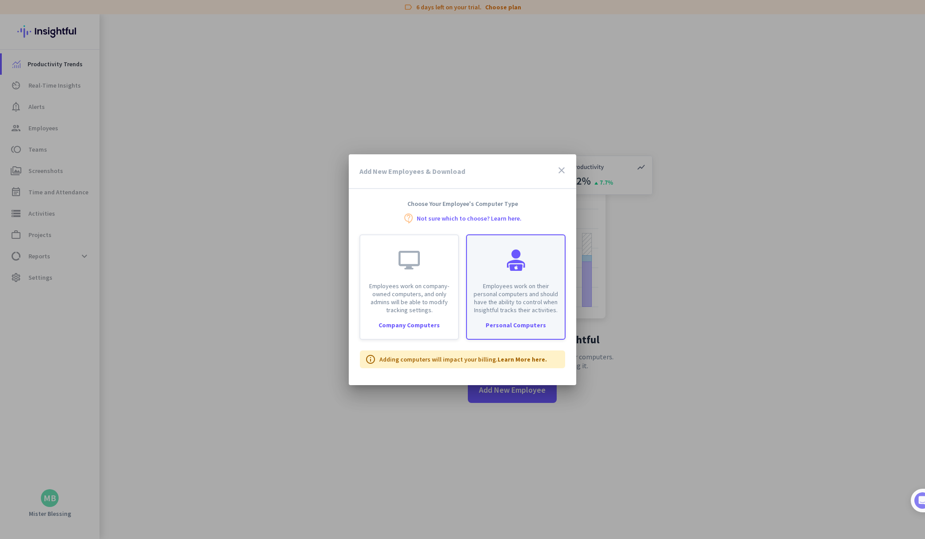 This screenshot has width=925, height=539. Describe the element at coordinates (562, 170) in the screenshot. I see `i: close` at that location.